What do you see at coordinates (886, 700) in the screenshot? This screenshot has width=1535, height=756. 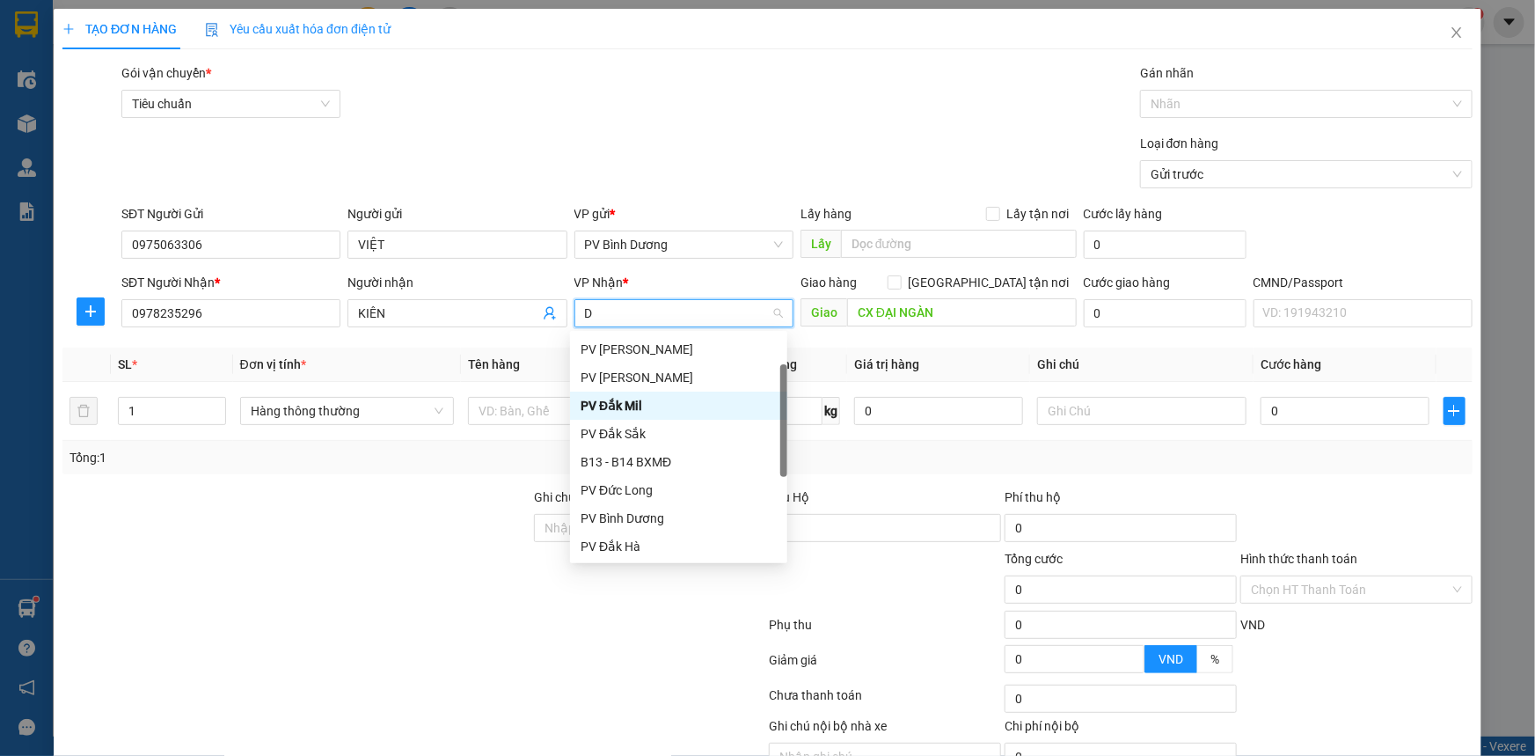 I see `div: Chưa thanh toán` at bounding box center [886, 700].